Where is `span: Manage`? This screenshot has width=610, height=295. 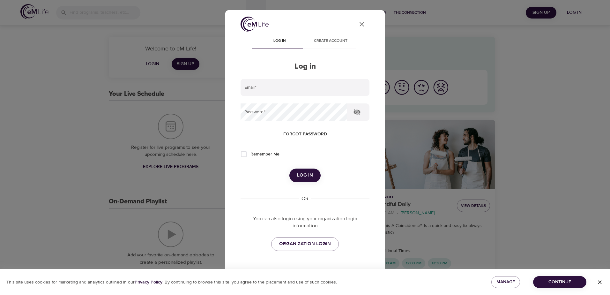
span: Manage is located at coordinates (505, 282).